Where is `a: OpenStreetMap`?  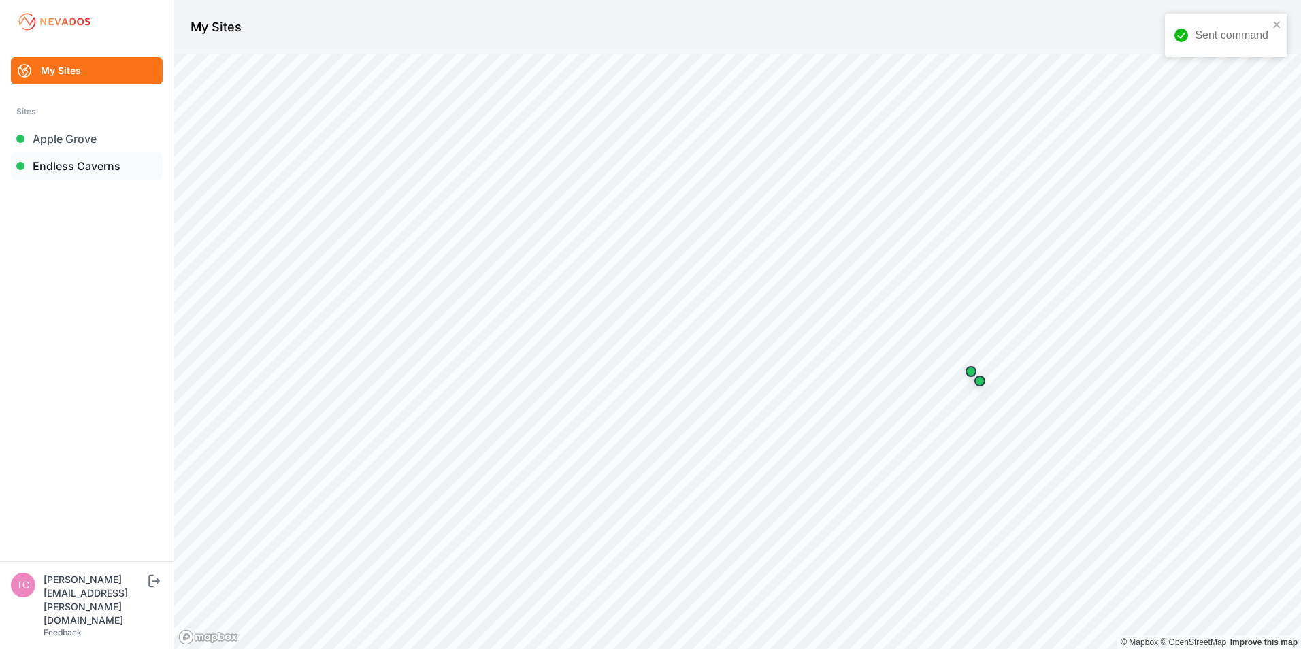
a: OpenStreetMap is located at coordinates (1193, 642).